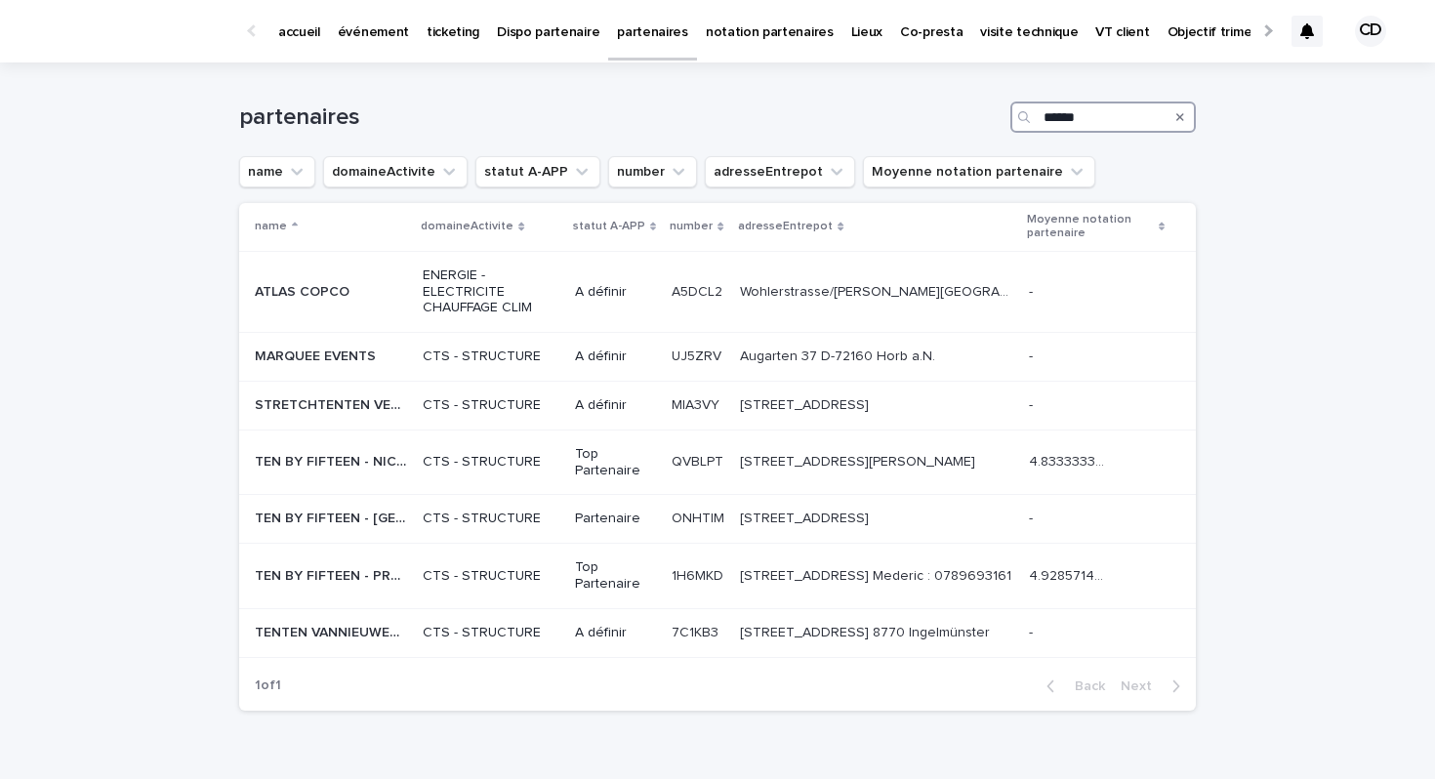 This screenshot has width=1435, height=779. What do you see at coordinates (304, 290) in the screenshot?
I see `p: ATLAS COPCO` at bounding box center [304, 290].